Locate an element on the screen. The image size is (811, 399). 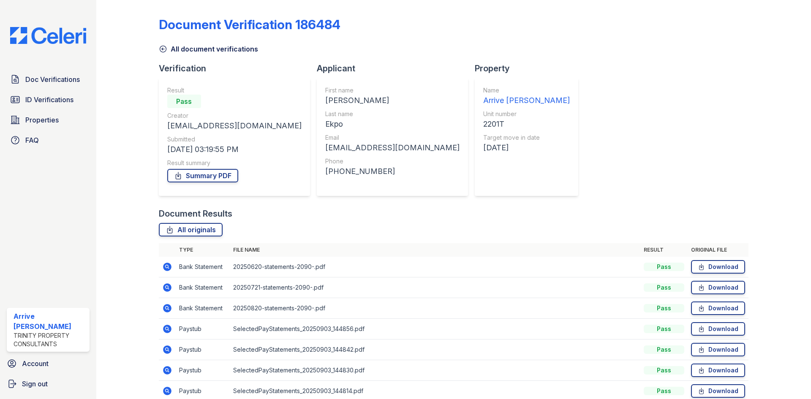
div: Document Verification 186484 is located at coordinates (250, 25).